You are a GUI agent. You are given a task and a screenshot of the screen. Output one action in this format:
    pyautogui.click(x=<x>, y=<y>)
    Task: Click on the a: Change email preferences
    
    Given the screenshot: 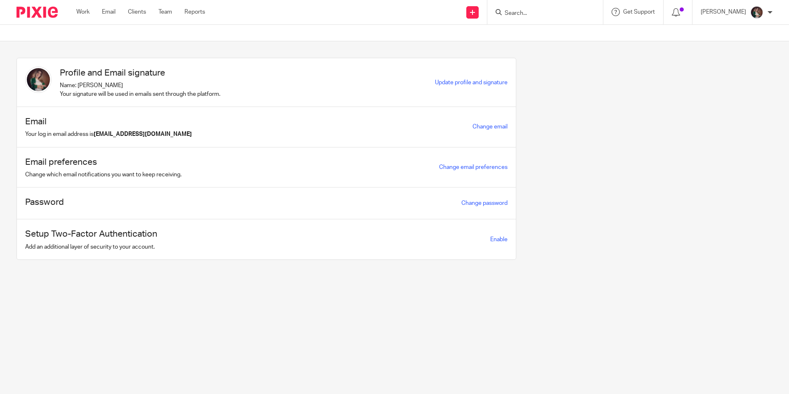 What is the action you would take?
    pyautogui.click(x=473, y=167)
    